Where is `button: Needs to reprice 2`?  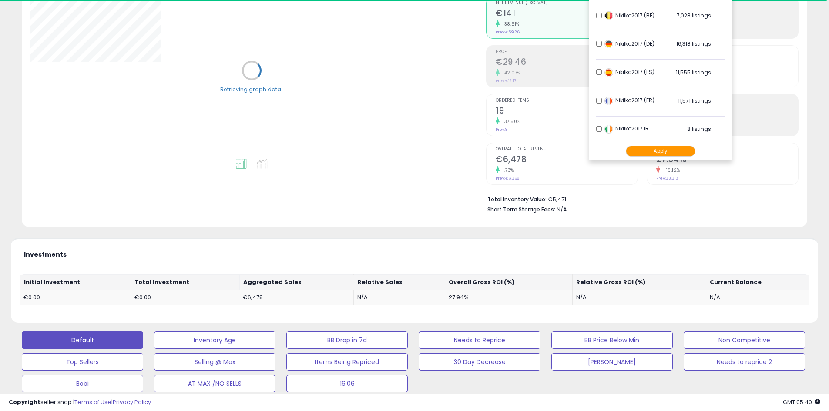
button: Needs to reprice 2 is located at coordinates (744, 362).